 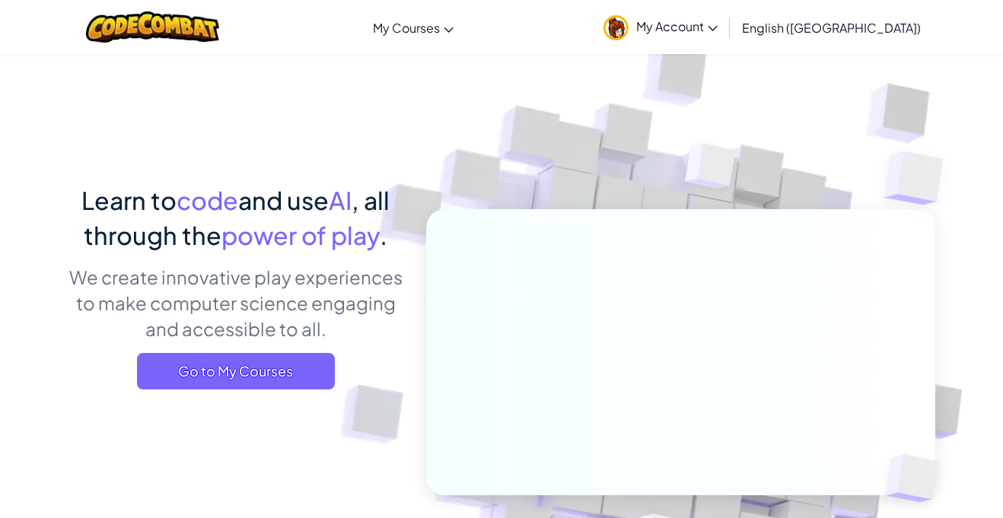 What do you see at coordinates (236, 371) in the screenshot?
I see `span: Go to My Courses` at bounding box center [236, 371].